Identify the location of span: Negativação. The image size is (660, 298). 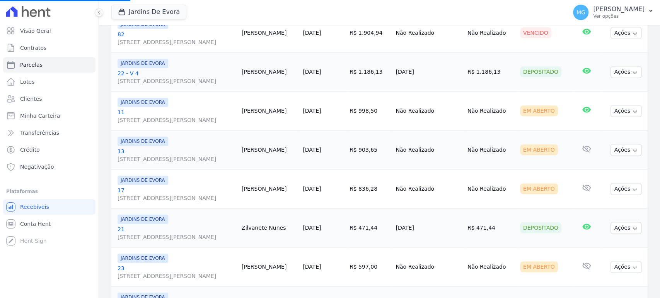
(37, 167).